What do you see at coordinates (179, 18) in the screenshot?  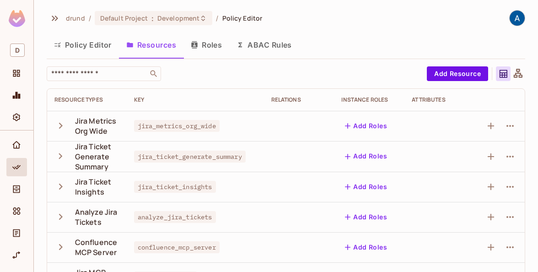 I see `span: Development` at bounding box center [179, 18].